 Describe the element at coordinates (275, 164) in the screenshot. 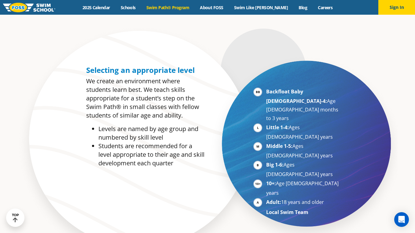

I see `strong: Big 1-6:` at that location.